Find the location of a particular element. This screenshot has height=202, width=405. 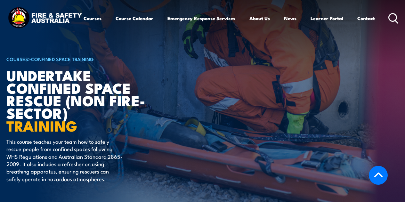

strong: TRAINING is located at coordinates (42, 125).